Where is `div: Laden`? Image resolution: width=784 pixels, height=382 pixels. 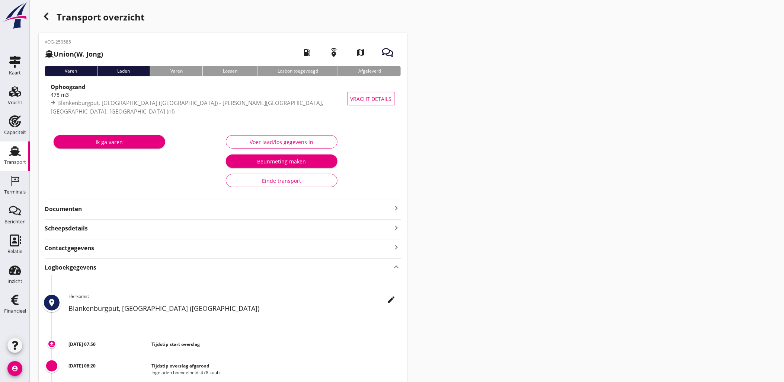
div: Laden is located at coordinates (123, 71).